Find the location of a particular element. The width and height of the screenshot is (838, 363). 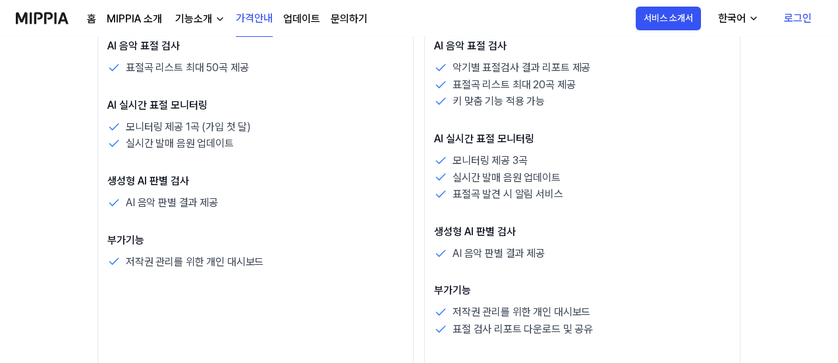

a: 가격안내 is located at coordinates (254, 18).